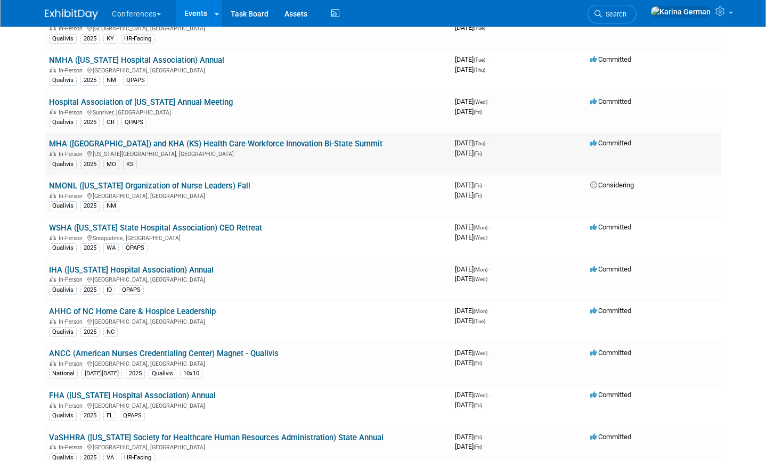  Describe the element at coordinates (110, 416) in the screenshot. I see `div: FL` at that location.